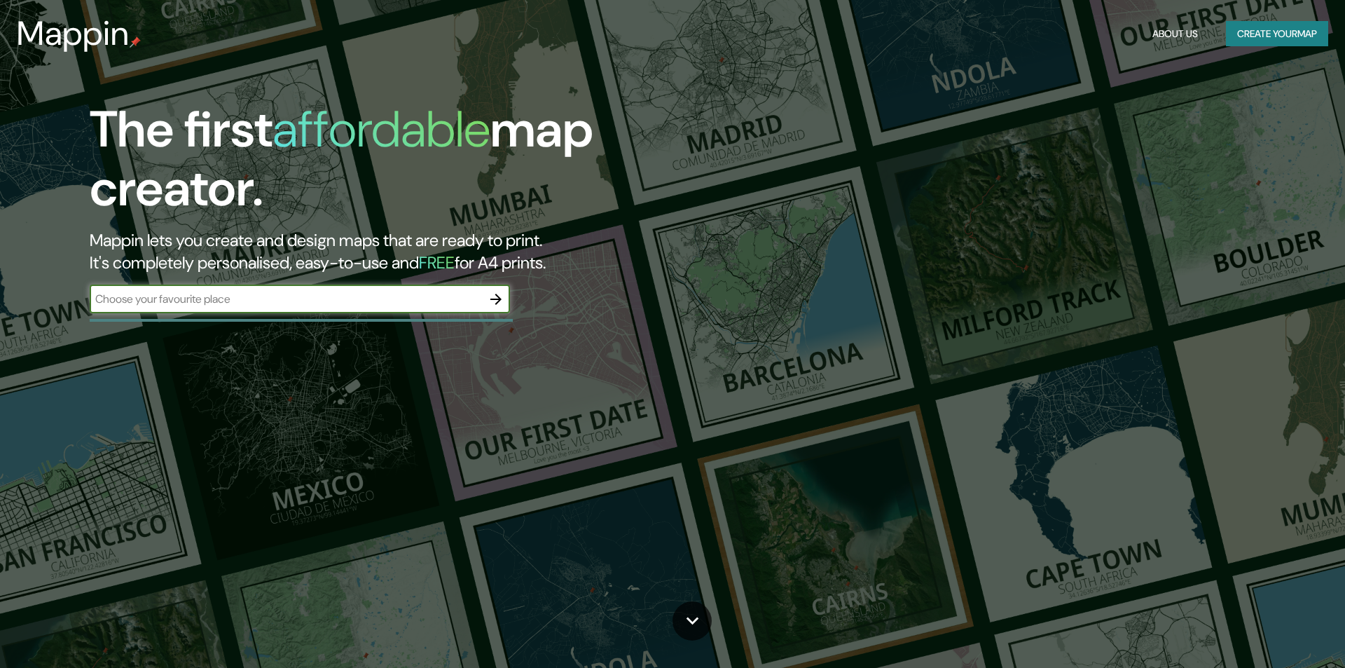  I want to click on h3: Mappin, so click(73, 34).